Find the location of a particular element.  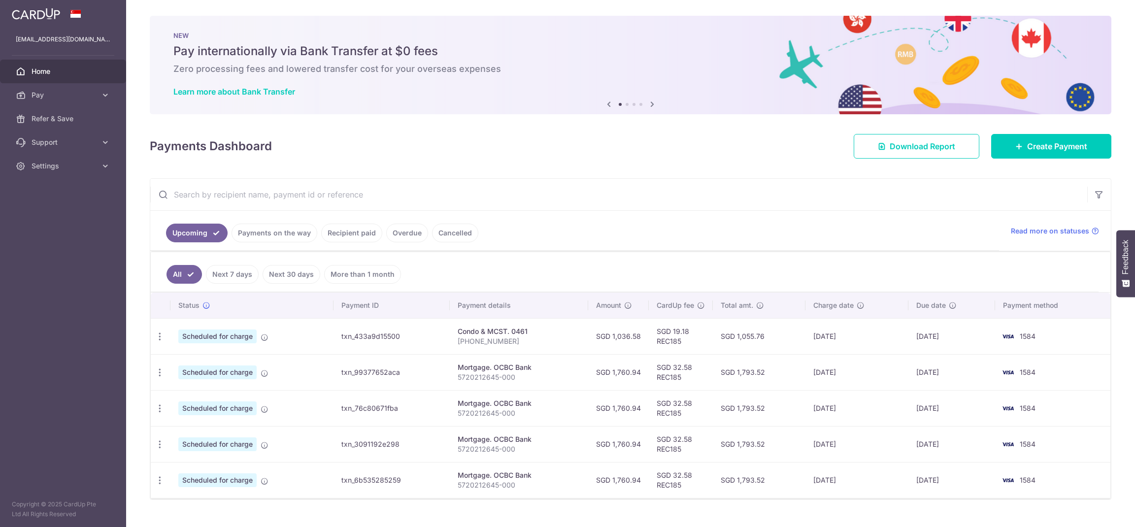

a: More than 1 month is located at coordinates (362, 274).